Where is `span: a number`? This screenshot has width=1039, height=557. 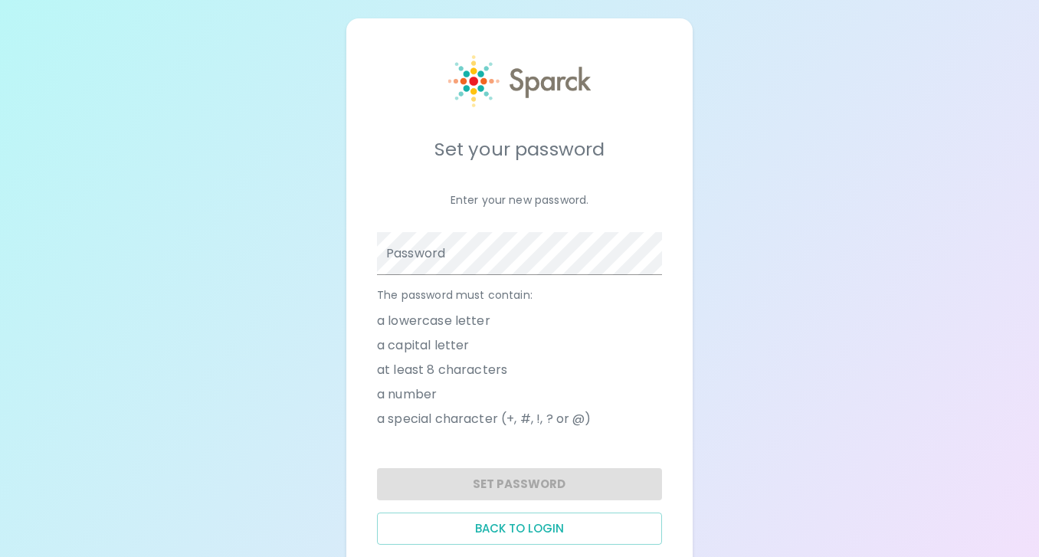
span: a number is located at coordinates (407, 394).